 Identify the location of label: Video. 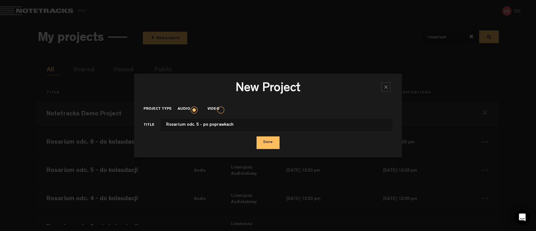
(216, 109).